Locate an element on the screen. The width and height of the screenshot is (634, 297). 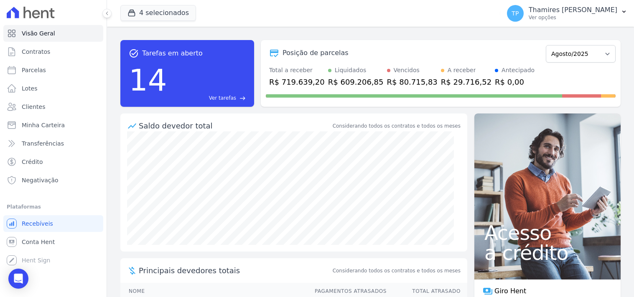
span: Conta Hent is located at coordinates (38, 242).